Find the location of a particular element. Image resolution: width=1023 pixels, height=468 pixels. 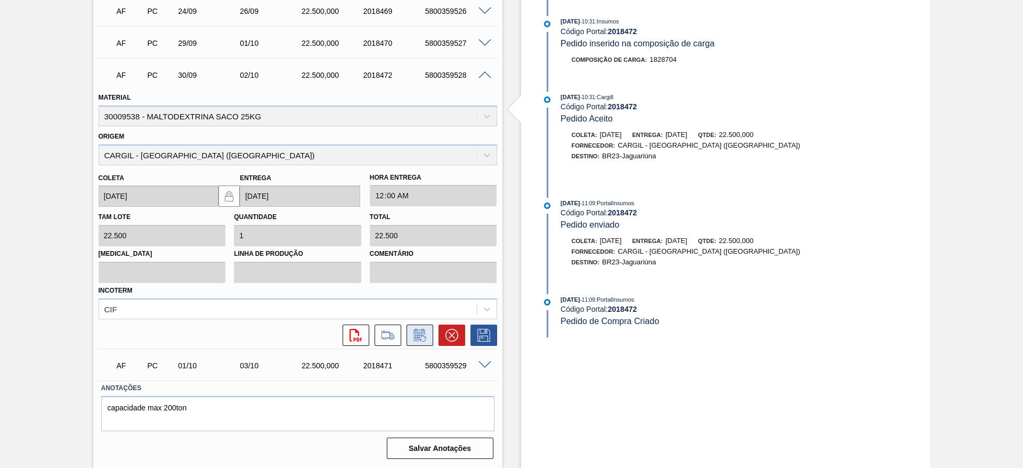

div: CIF is located at coordinates (111, 308).